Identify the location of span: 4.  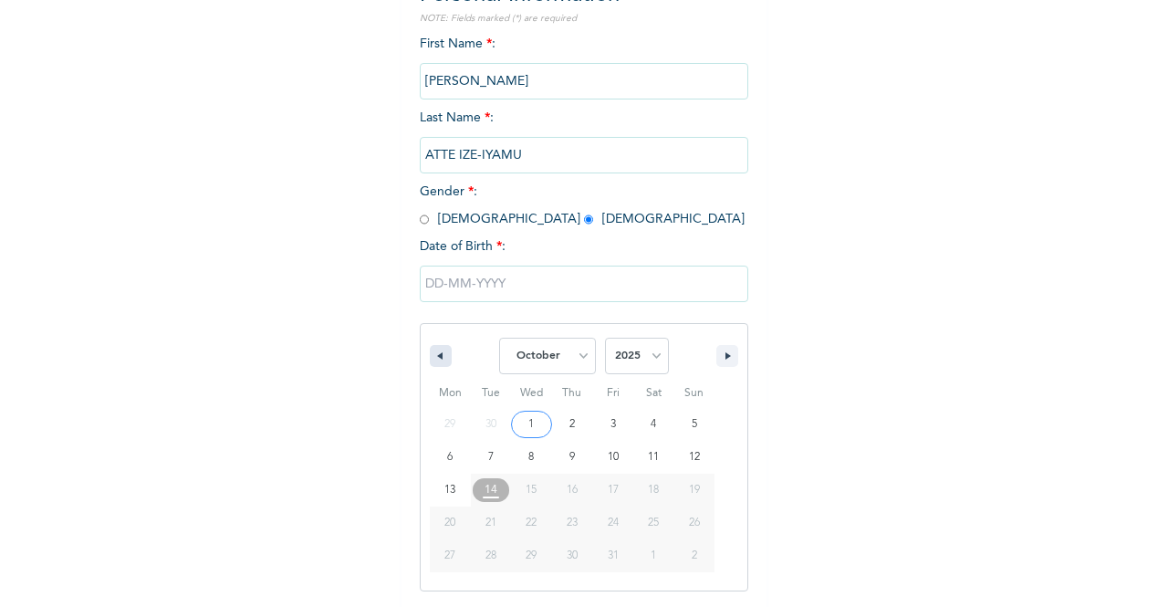
(653, 424).